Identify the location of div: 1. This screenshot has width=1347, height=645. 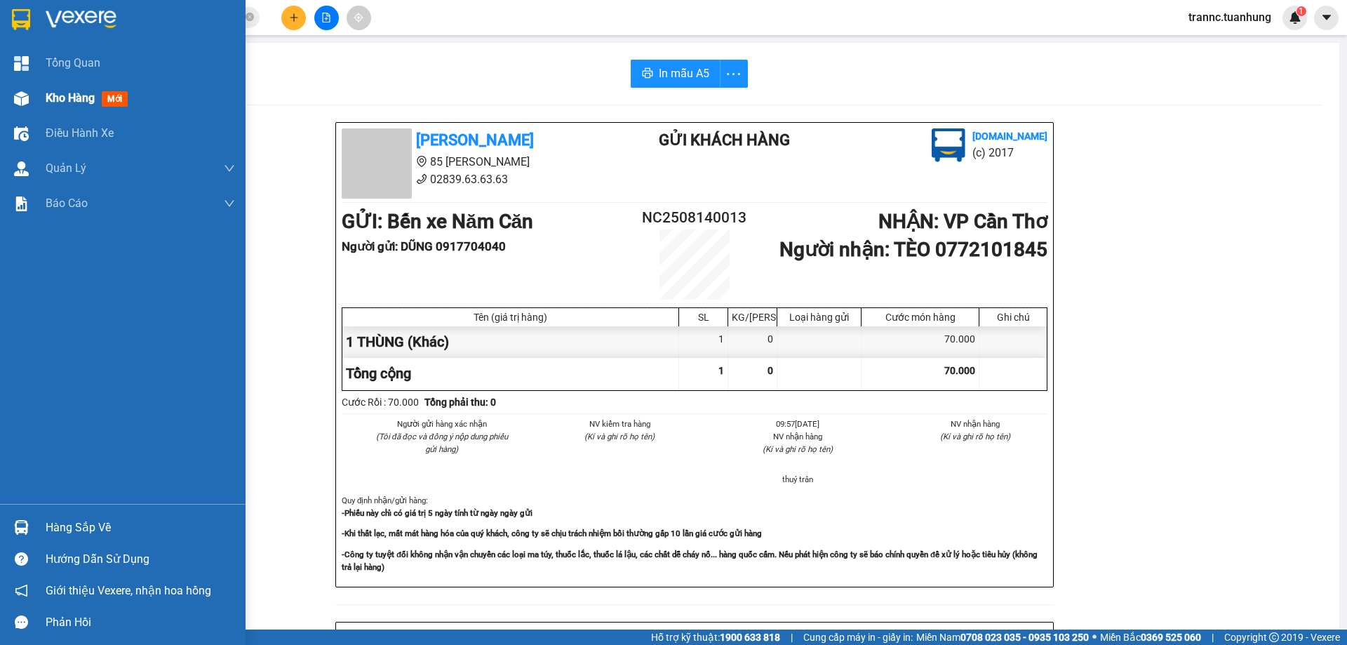
(704, 342).